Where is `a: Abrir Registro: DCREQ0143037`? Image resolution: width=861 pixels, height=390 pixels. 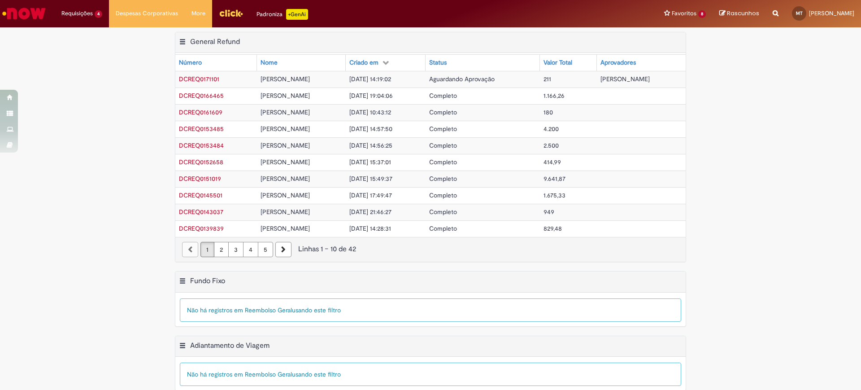
a: Abrir Registro: DCREQ0143037 is located at coordinates (201, 212).